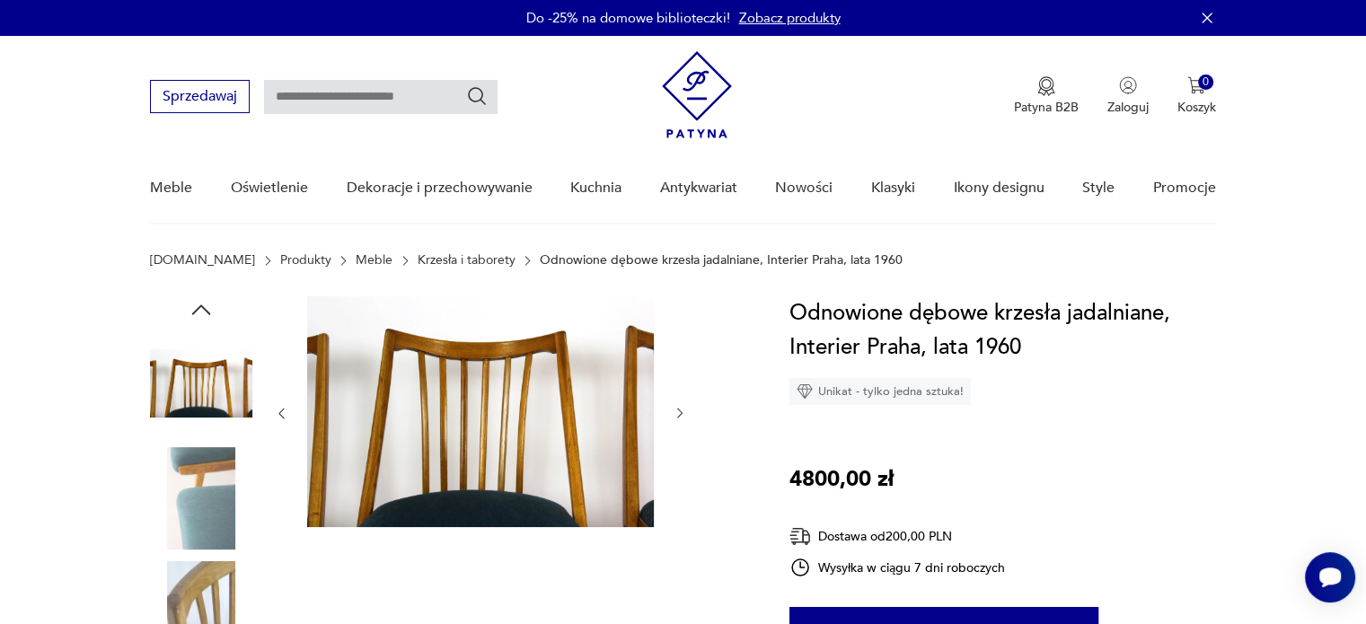 The width and height of the screenshot is (1366, 624). I want to click on p: Koszyk, so click(1196, 107).